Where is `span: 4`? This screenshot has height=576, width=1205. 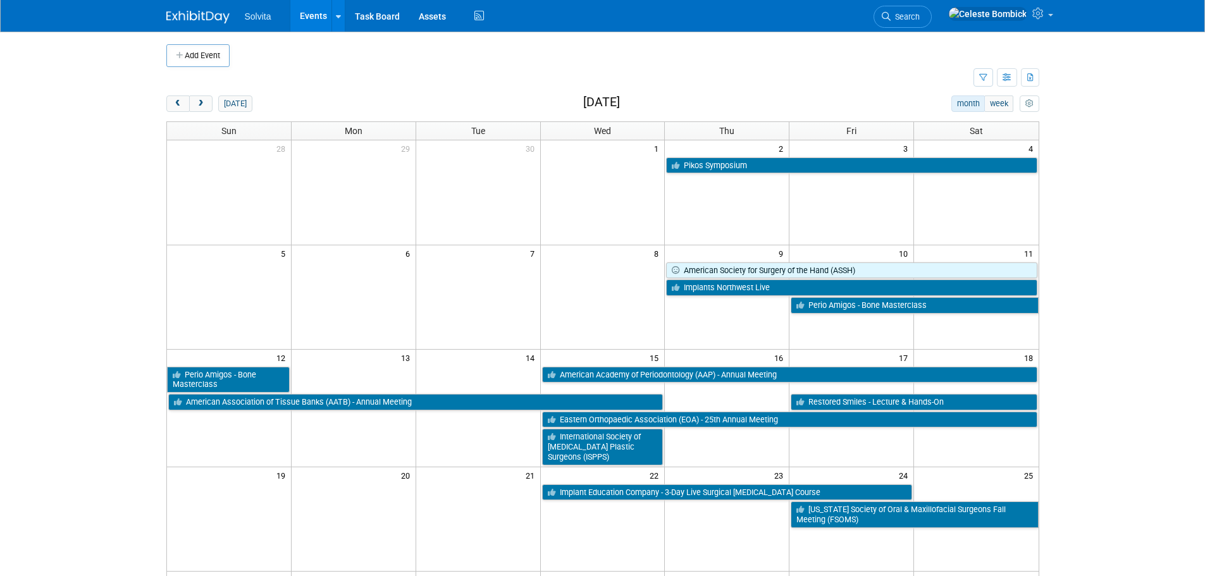 span: 4 is located at coordinates (1033, 148).